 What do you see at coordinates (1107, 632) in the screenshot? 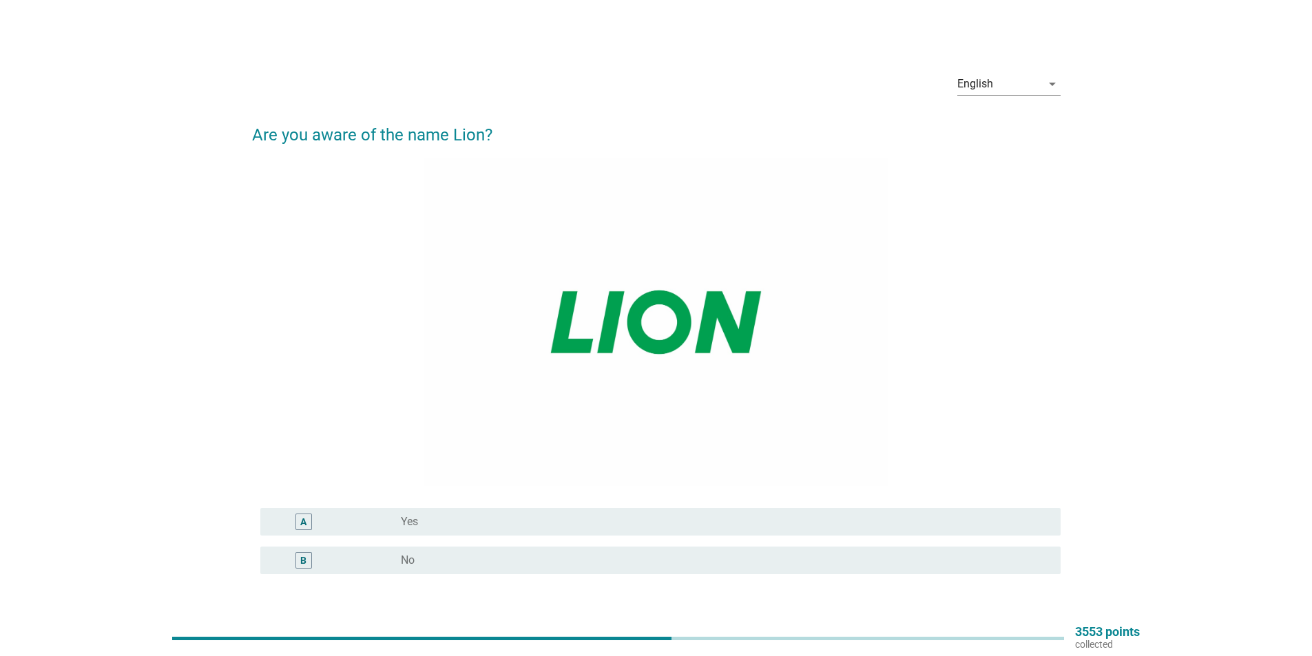
I see `p: 3553 points` at bounding box center [1107, 632].